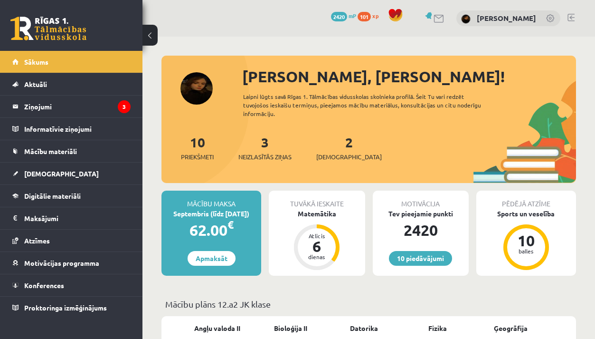  Describe the element at coordinates (37, 240) in the screenshot. I see `span: Atzīmes` at that location.